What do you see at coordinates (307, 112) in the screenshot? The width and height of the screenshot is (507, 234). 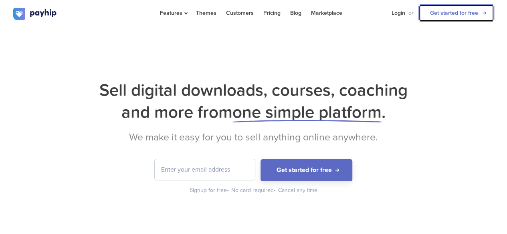 I see `span: one simple platform` at bounding box center [307, 112].